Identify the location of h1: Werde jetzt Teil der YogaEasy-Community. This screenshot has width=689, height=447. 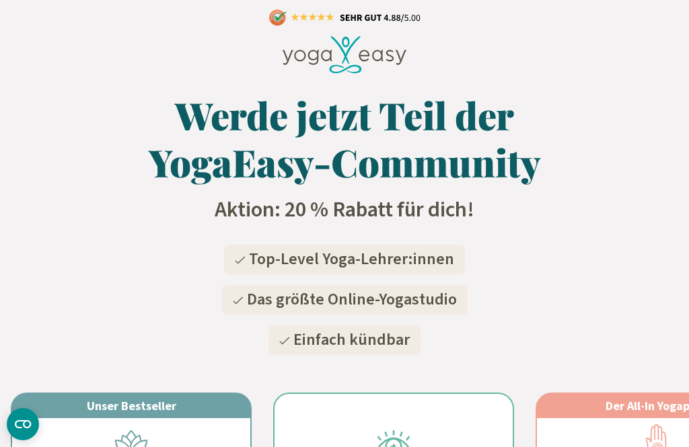
(344, 139).